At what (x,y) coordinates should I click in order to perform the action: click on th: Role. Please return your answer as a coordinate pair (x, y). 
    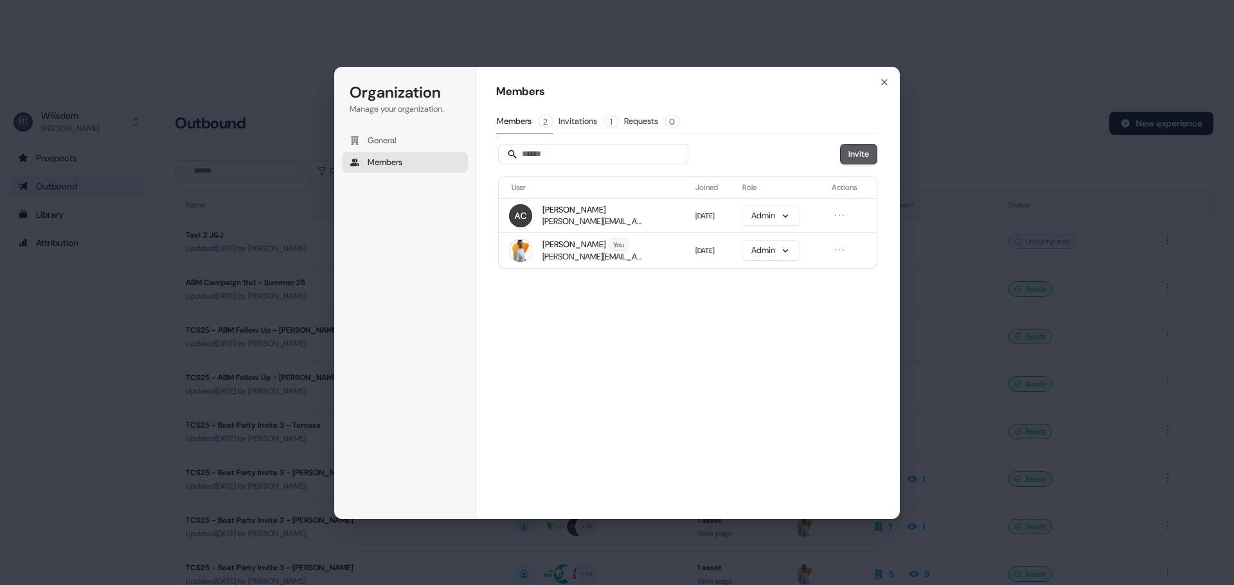
    Looking at the image, I should click on (781, 188).